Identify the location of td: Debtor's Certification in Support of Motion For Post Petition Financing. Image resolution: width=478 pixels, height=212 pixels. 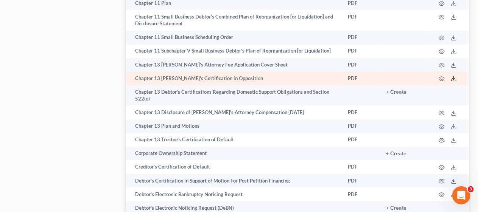
(234, 181).